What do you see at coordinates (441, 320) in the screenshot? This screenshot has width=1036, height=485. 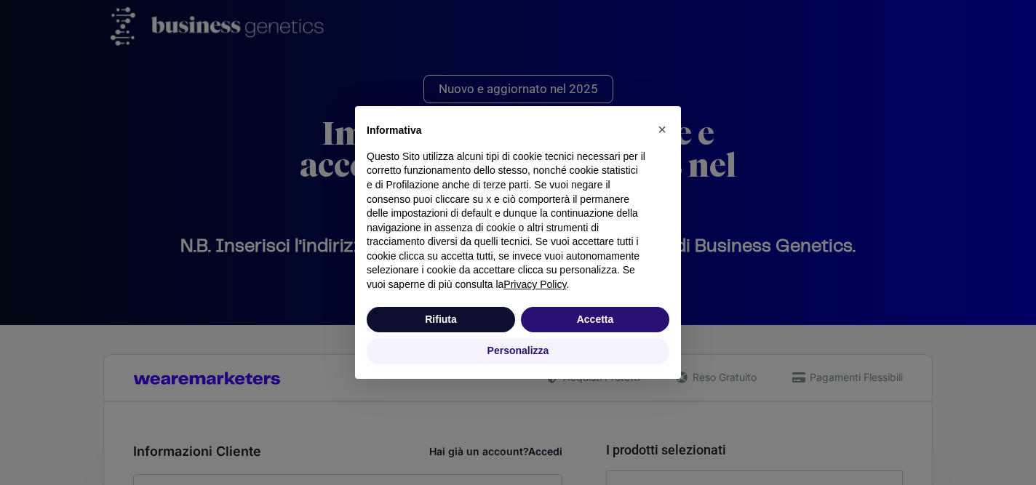 I see `button: Rifiuta` at bounding box center [441, 320].